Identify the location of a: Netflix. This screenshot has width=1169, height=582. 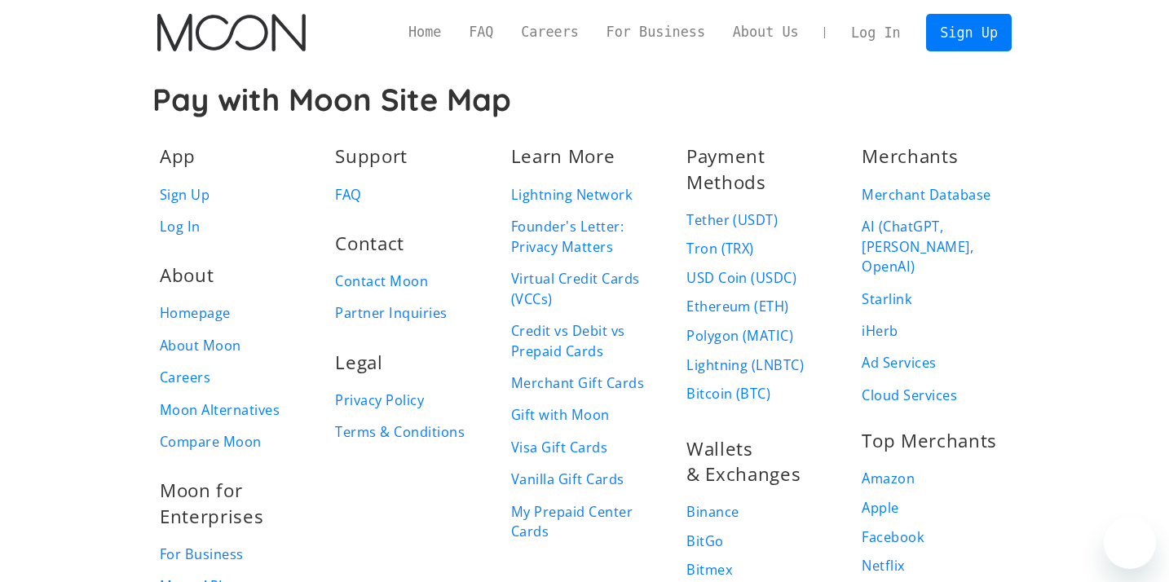
(883, 566).